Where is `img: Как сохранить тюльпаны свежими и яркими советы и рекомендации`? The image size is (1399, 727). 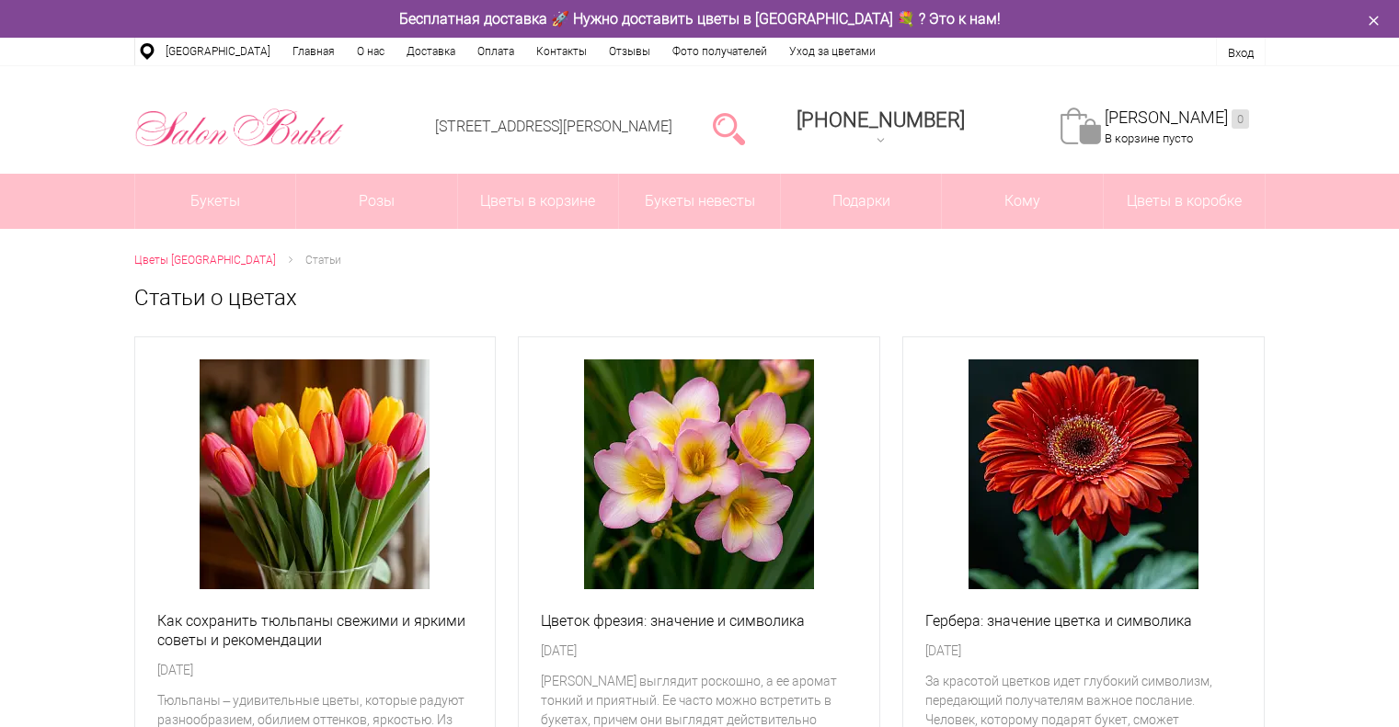
img: Как сохранить тюльпаны свежими и яркими советы и рекомендации is located at coordinates (314, 474).